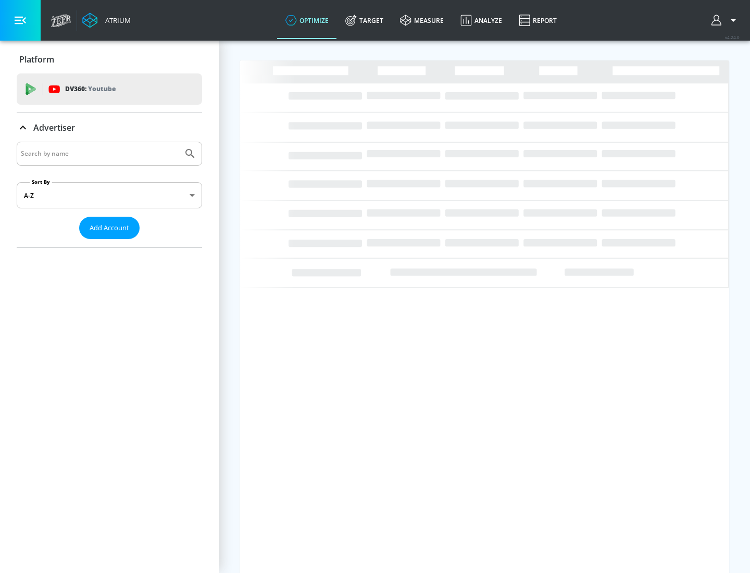  What do you see at coordinates (732, 37) in the screenshot?
I see `span: v 4.24.0` at bounding box center [732, 37].